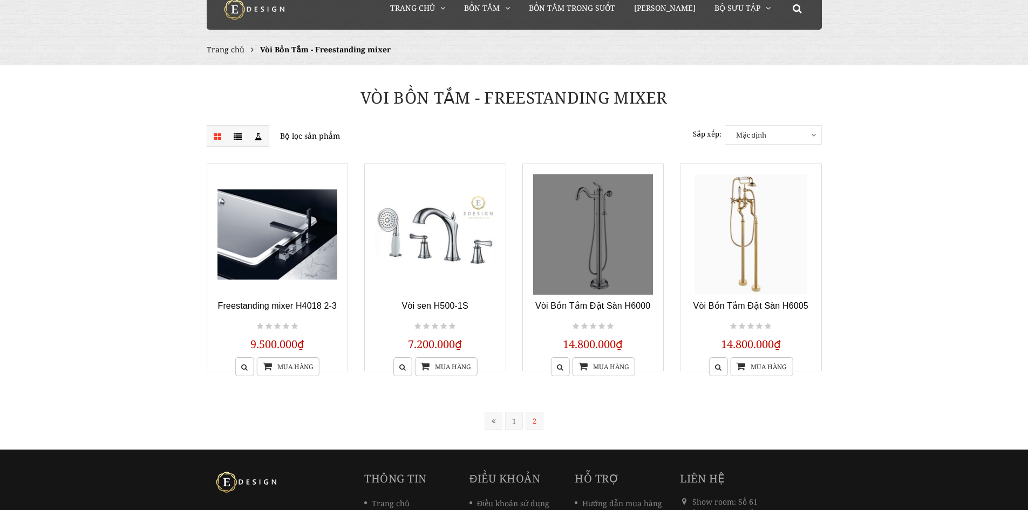 The height and width of the screenshot is (510, 1028). What do you see at coordinates (247, 482) in the screenshot?
I see `img: logo Kreiner Germany - Edesign Interior` at bounding box center [247, 482].